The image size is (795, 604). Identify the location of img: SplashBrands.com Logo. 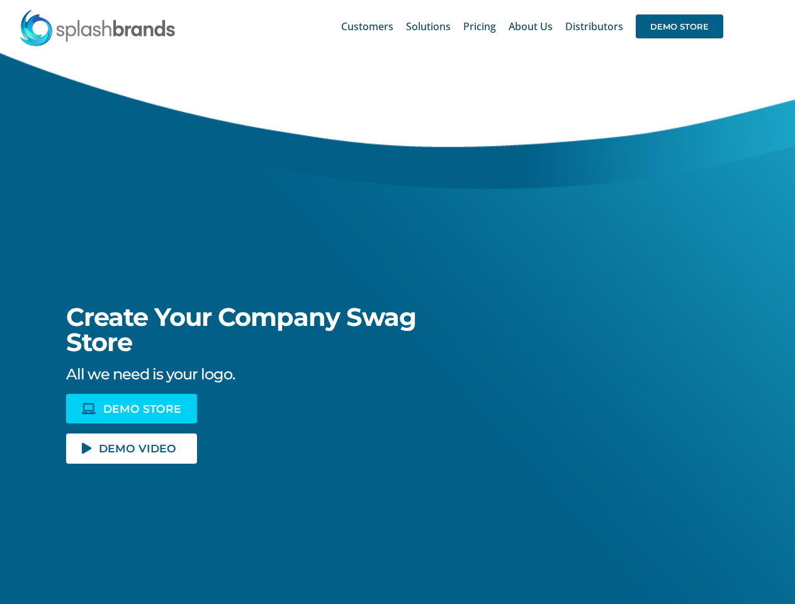
(98, 28).